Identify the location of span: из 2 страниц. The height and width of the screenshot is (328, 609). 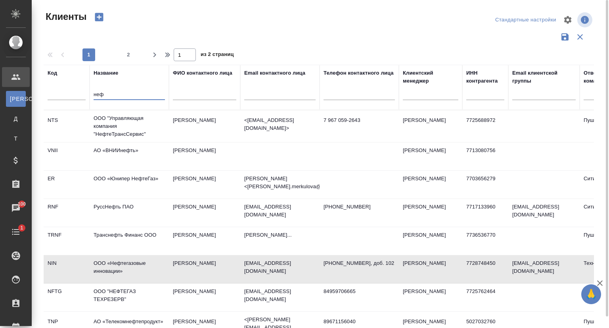
(217, 55).